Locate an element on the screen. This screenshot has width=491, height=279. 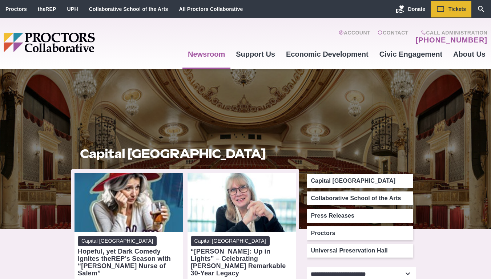
span: Call Administration is located at coordinates (450, 33).